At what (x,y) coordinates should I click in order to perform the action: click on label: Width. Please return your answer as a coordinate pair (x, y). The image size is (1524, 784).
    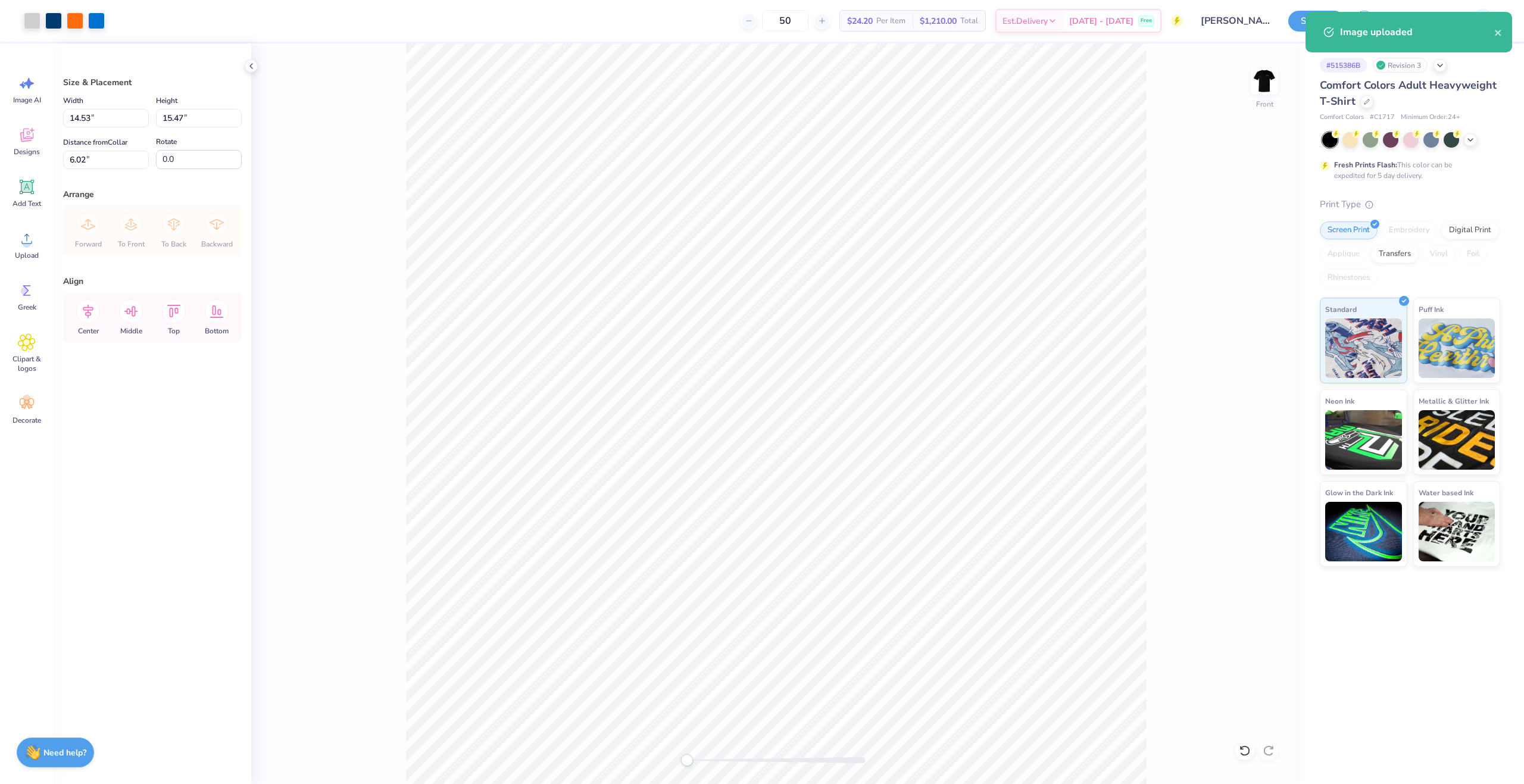
    Looking at the image, I should click on (73, 100).